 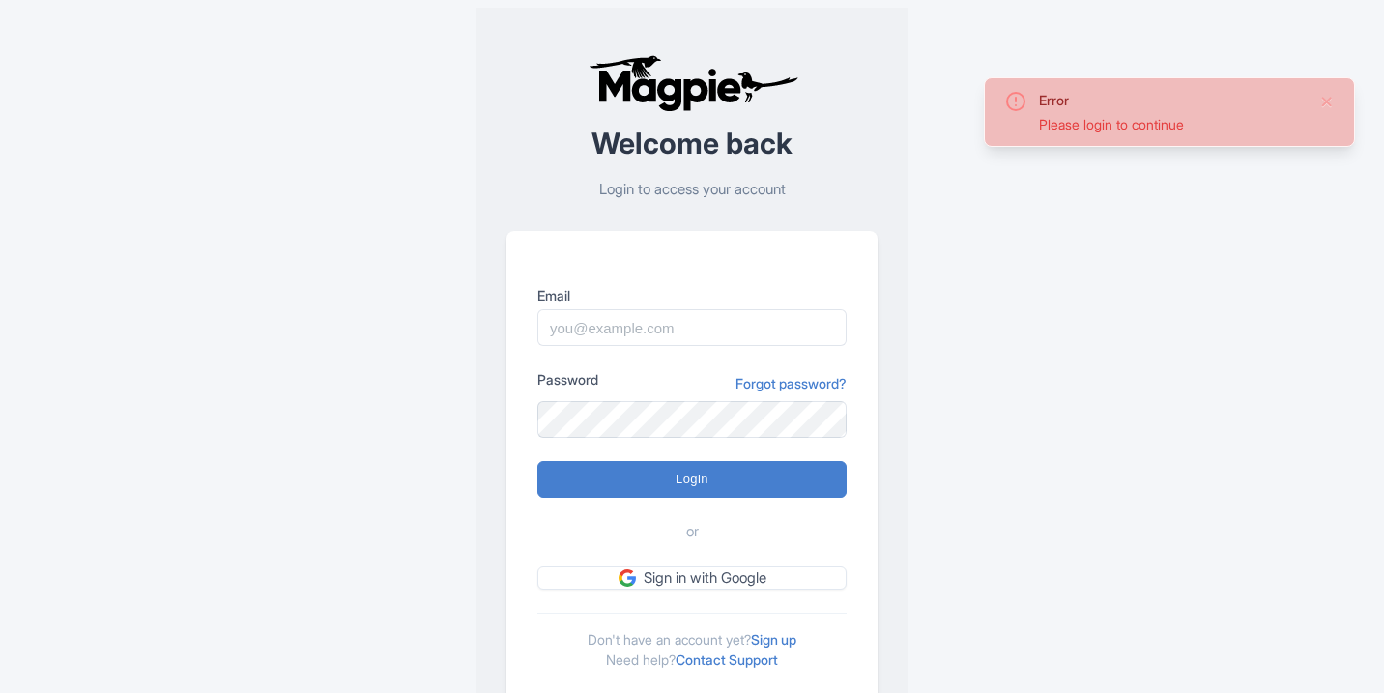 I want to click on label: Password, so click(x=567, y=379).